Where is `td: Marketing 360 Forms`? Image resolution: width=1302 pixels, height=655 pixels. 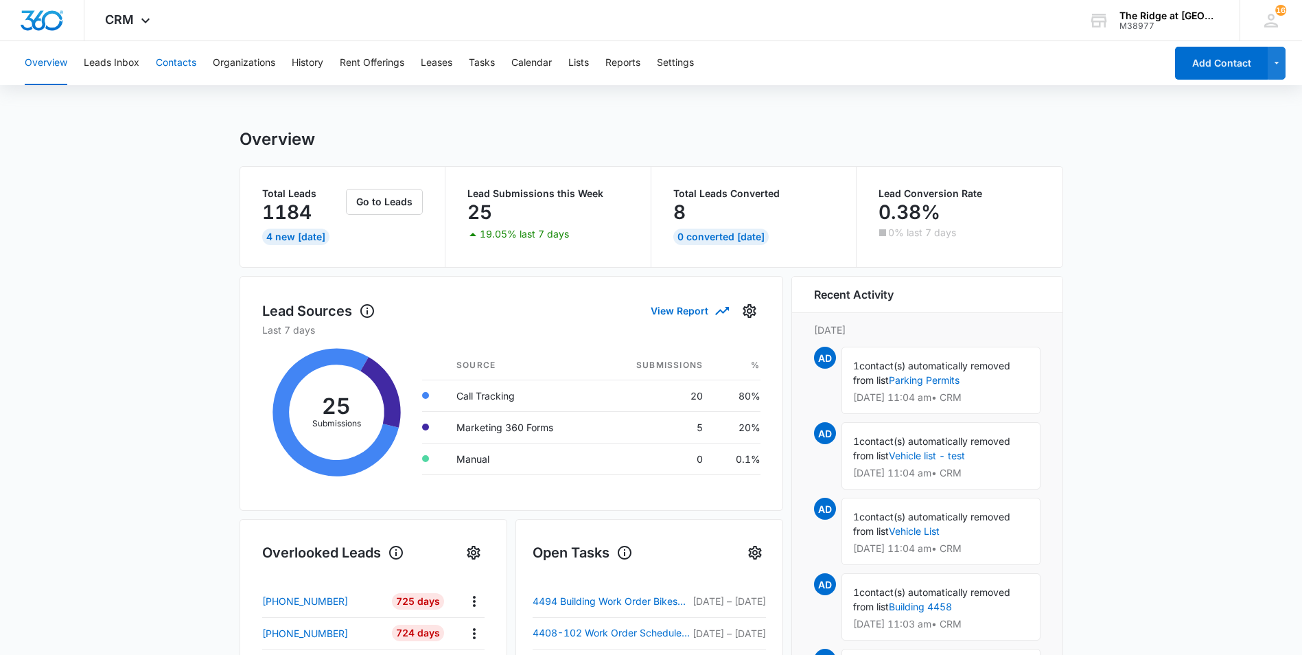
td: Marketing 360 Forms is located at coordinates (522, 427).